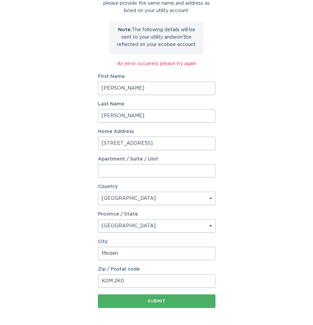 The height and width of the screenshot is (325, 313). Describe the element at coordinates (118, 214) in the screenshot. I see `label: Province / State` at that location.